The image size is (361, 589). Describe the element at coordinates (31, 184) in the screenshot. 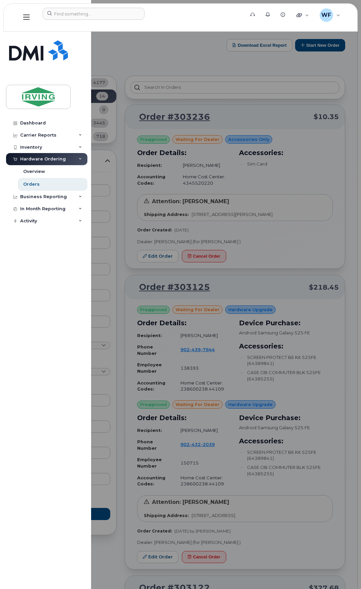

I see `div: Orders` at that location.